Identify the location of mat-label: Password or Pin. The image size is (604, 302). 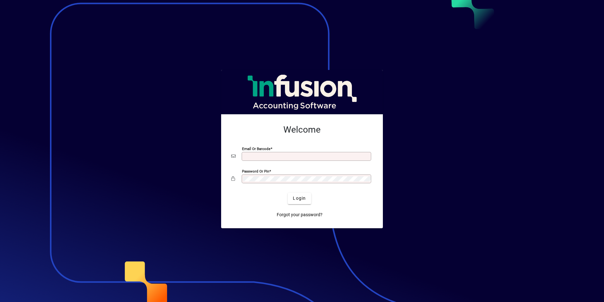
(256, 171).